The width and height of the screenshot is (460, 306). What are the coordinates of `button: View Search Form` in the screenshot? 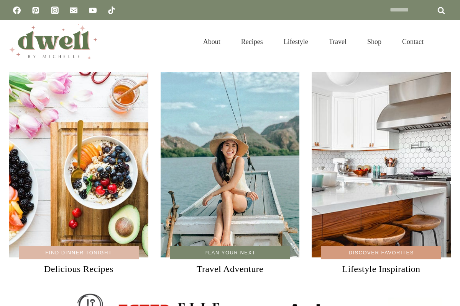 It's located at (444, 42).